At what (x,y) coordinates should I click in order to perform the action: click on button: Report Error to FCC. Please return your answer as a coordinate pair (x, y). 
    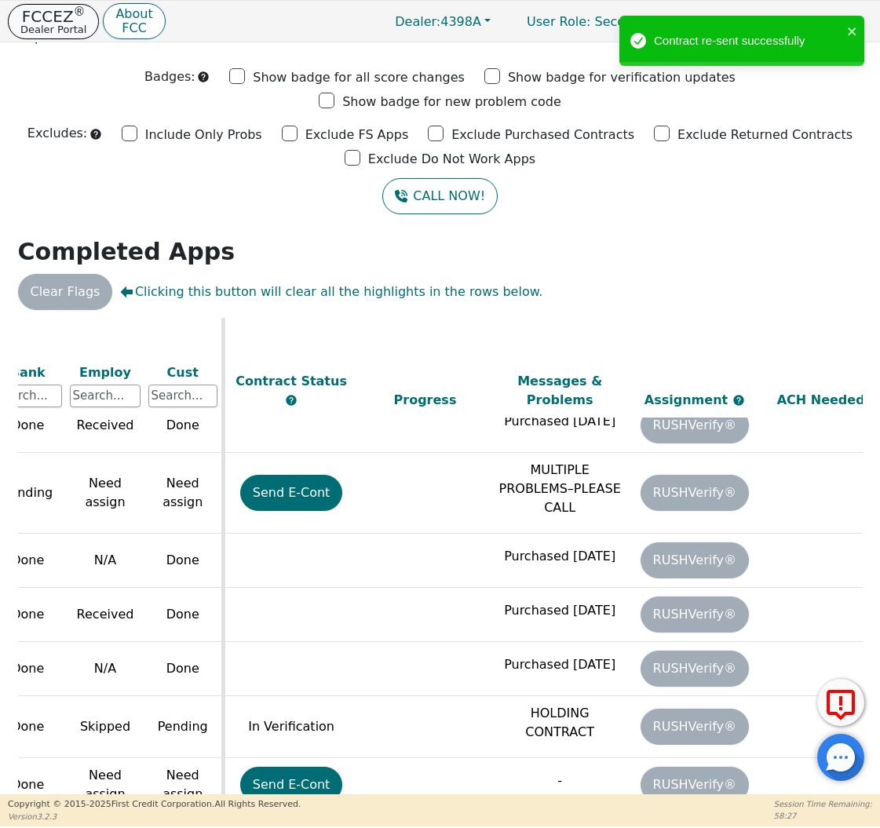
    Looking at the image, I should click on (841, 703).